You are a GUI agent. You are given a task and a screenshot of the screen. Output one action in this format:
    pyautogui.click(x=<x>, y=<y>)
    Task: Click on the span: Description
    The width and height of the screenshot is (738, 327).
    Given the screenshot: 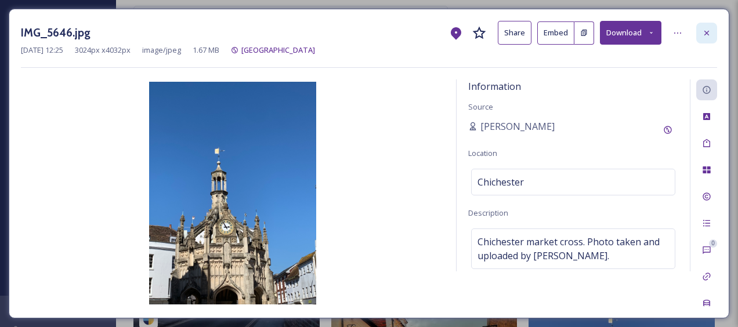 What is the action you would take?
    pyautogui.click(x=488, y=213)
    